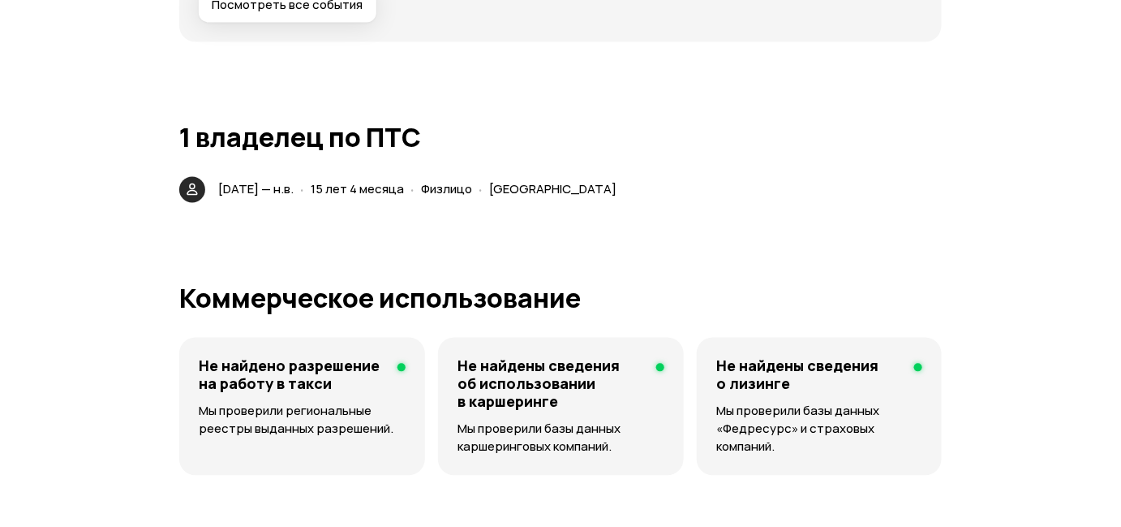 This screenshot has width=1121, height=527. I want to click on span: Физлицо, so click(446, 189).